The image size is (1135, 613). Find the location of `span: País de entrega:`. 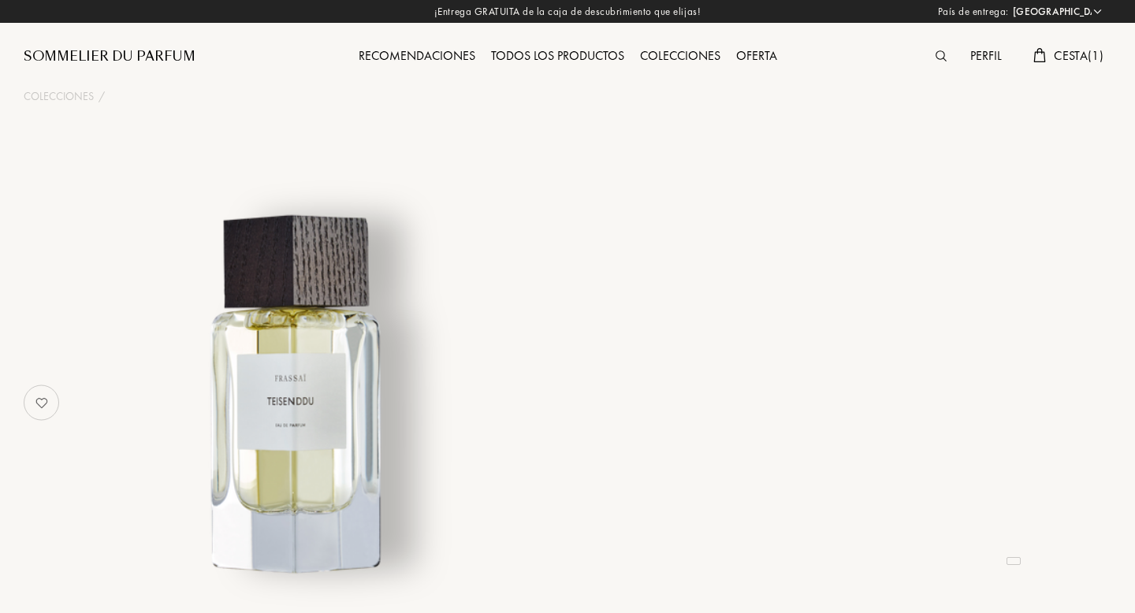

span: País de entrega: is located at coordinates (973, 12).